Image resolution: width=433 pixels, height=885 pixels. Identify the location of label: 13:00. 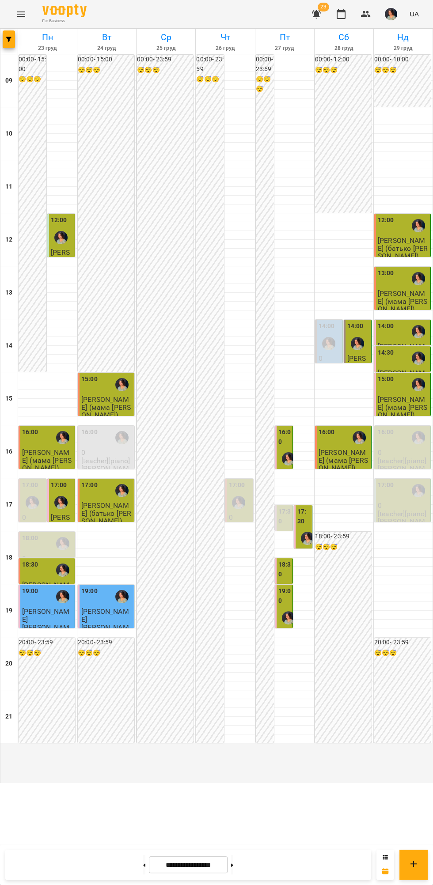
(385, 273).